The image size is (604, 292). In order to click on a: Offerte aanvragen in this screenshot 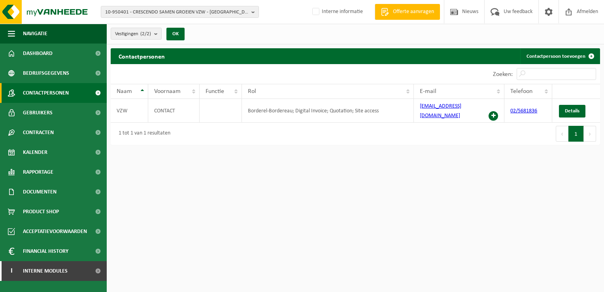, I will do `click(407, 12)`.